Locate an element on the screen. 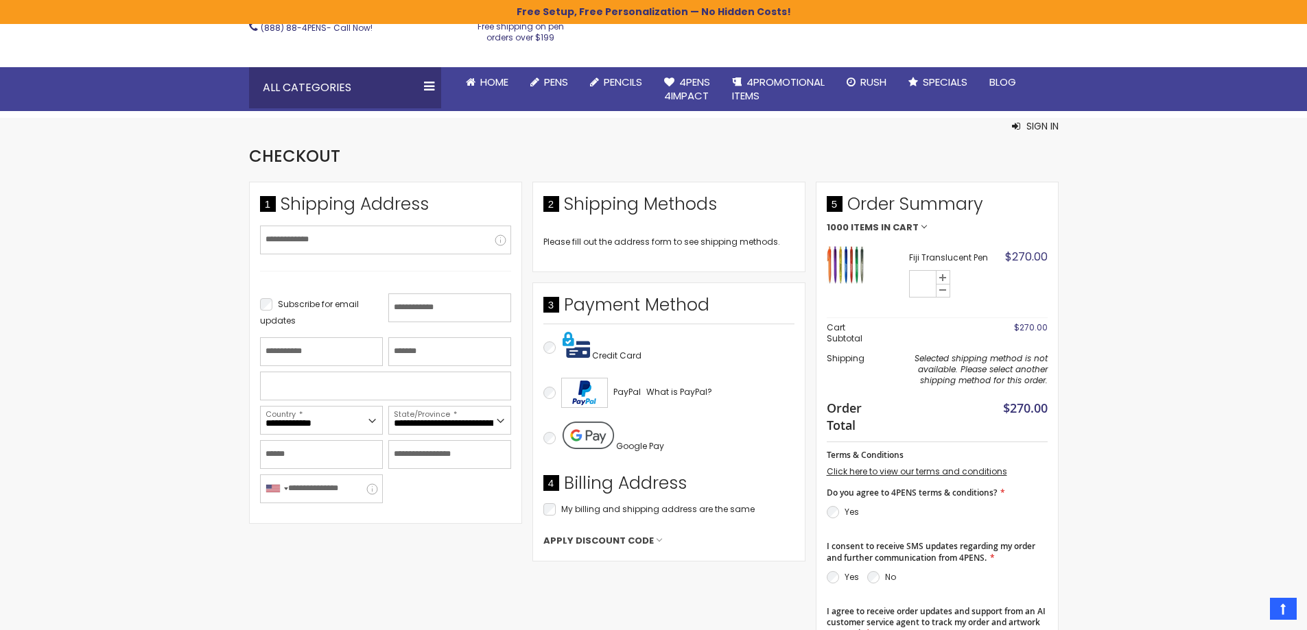  span: Credit Card is located at coordinates (617, 355).